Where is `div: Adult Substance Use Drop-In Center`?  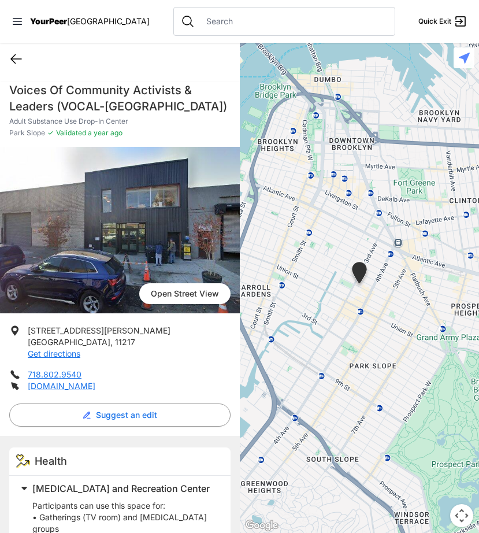 div: Adult Substance Use Drop-In Center is located at coordinates (359, 274).